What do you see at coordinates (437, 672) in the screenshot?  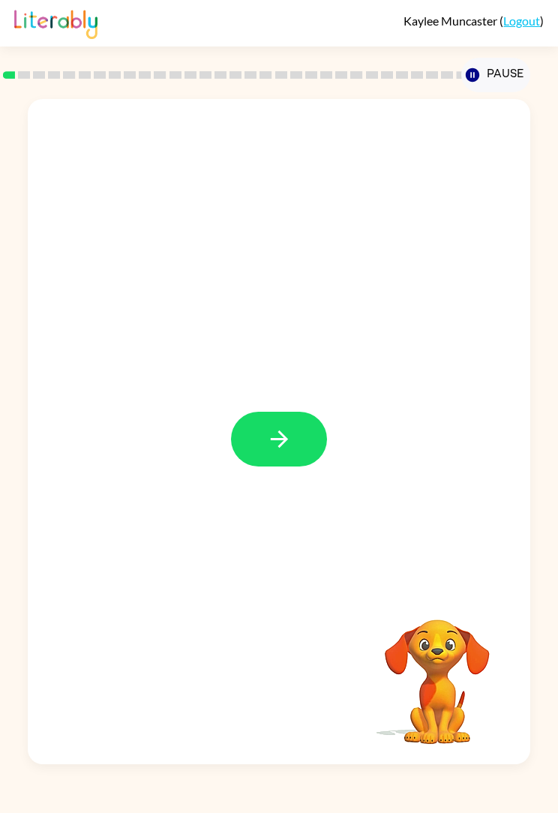 I see `video: Your browser must support playing .mp4 files to use Literably. Please try using another browser.` at bounding box center [437, 672].